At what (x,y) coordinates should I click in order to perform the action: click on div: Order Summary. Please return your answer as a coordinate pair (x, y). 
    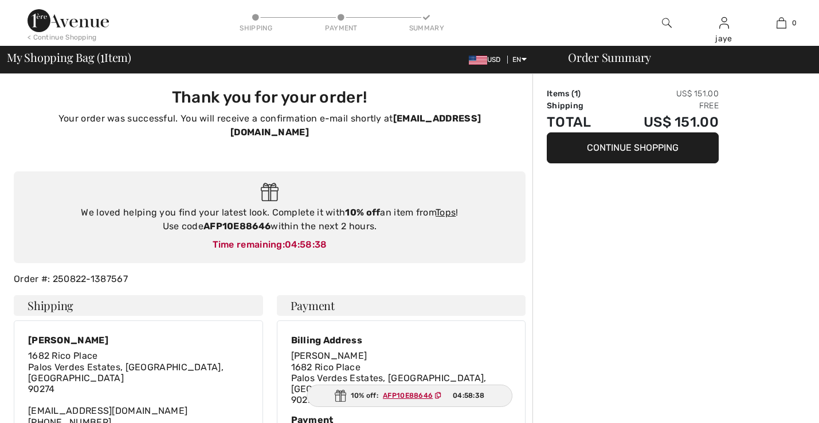
    Looking at the image, I should click on (683, 57).